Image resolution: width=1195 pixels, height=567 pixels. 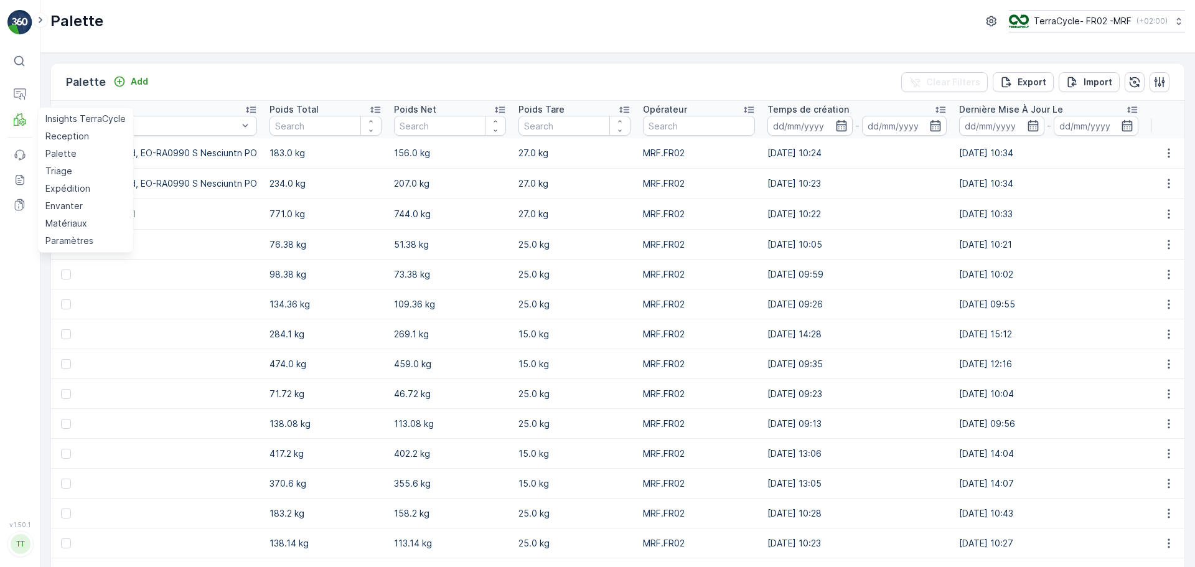 What do you see at coordinates (450, 153) in the screenshot?
I see `p: 156.0 kg` at bounding box center [450, 153].